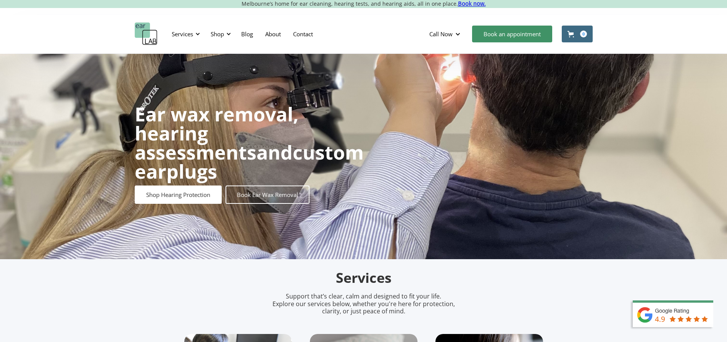  Describe the element at coordinates (303, 34) in the screenshot. I see `a: Contact` at that location.